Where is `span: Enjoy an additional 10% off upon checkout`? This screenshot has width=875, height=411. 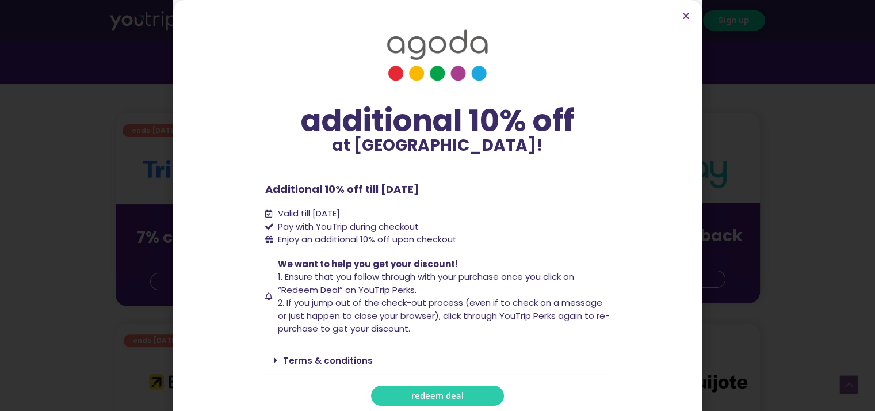
span: Enjoy an additional 10% off upon checkout is located at coordinates (367, 239).